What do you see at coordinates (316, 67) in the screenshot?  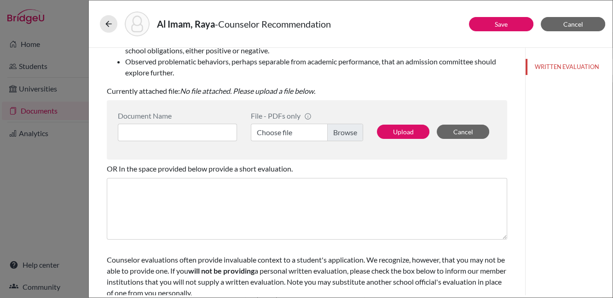 I see `li: Observed problematic behaviors, perhaps separable from academic performance, that an admission co...` at bounding box center [316, 67].